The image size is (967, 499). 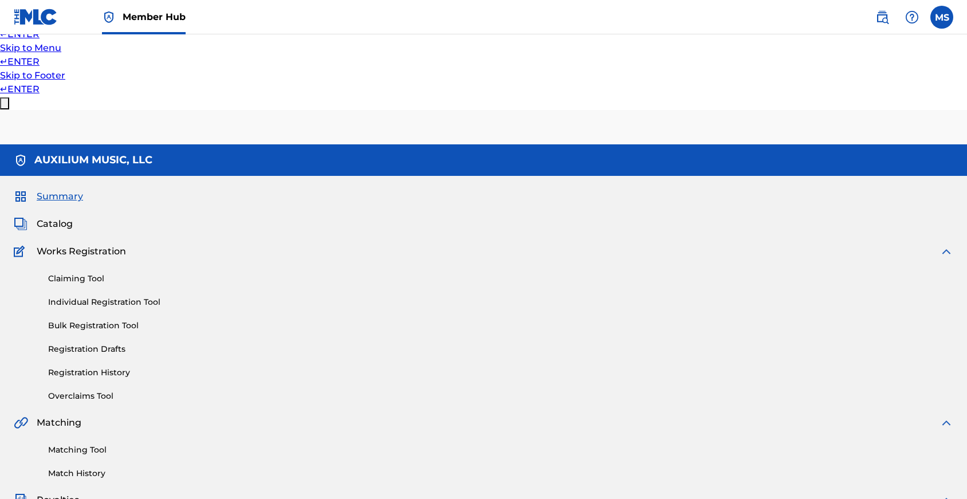 What do you see at coordinates (109, 17) in the screenshot?
I see `img: Top Rightsholder` at bounding box center [109, 17].